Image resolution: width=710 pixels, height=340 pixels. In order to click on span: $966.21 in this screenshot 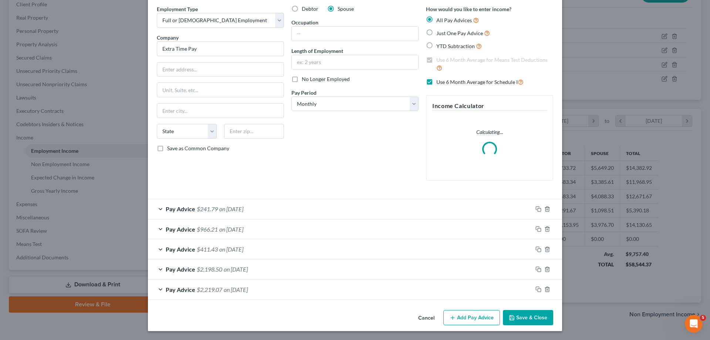, I will do `click(207, 229)`.